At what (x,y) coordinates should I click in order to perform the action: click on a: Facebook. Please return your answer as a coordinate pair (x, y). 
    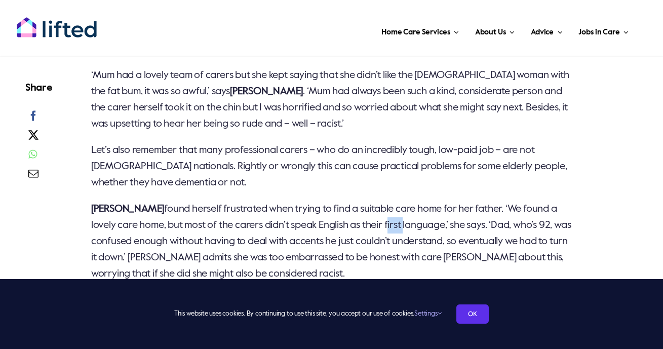
    Looking at the image, I should click on (33, 118).